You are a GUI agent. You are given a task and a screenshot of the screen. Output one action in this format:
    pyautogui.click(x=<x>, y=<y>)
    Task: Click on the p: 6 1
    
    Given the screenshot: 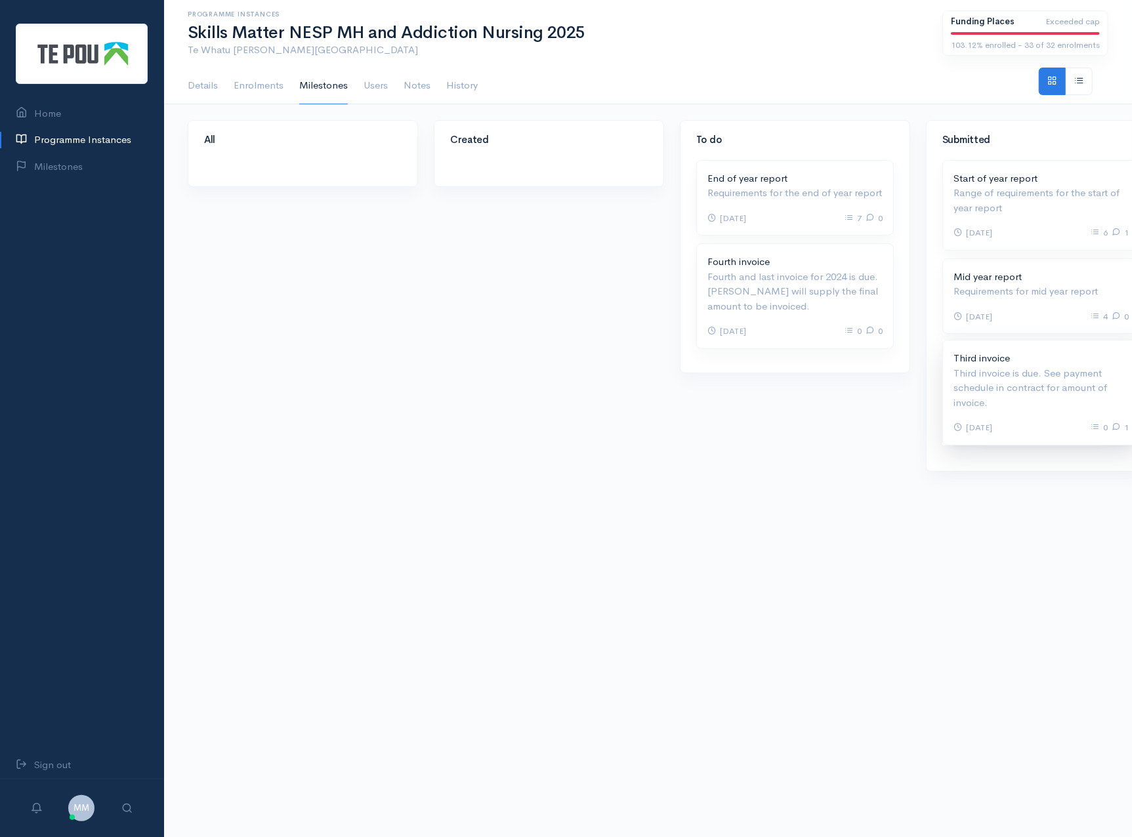 What is the action you would take?
    pyautogui.click(x=1109, y=232)
    